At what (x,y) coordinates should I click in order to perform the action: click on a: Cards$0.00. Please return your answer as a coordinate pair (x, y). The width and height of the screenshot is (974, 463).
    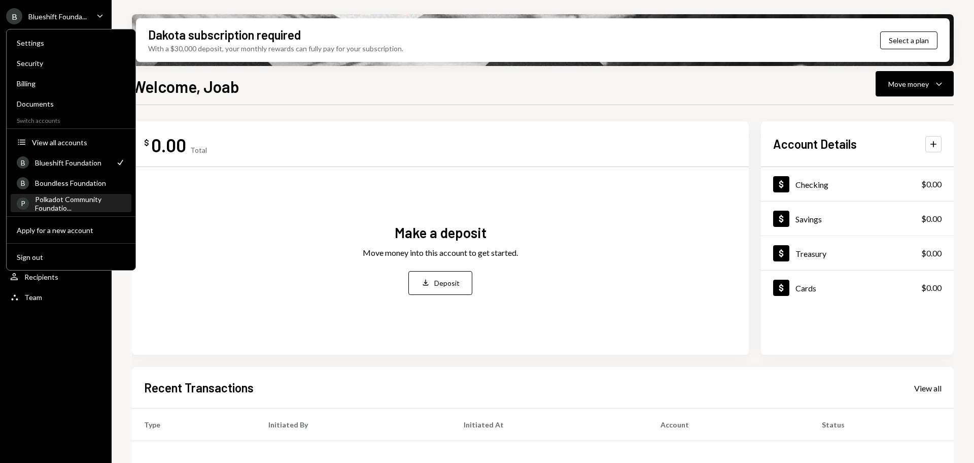
    Looking at the image, I should click on (858, 287).